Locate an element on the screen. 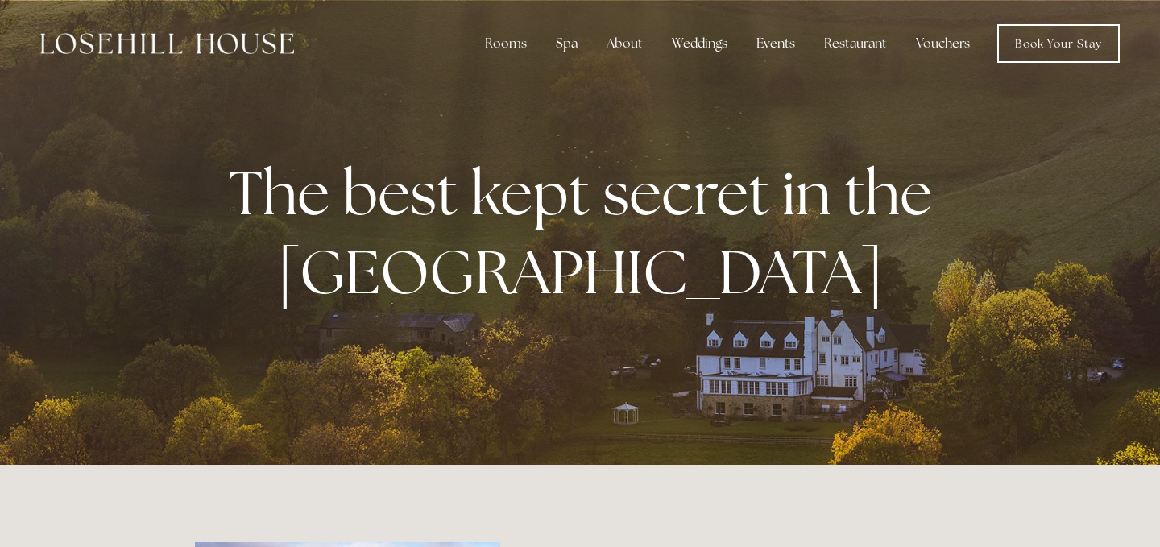 The height and width of the screenshot is (547, 1160). div: Spa is located at coordinates (566, 44).